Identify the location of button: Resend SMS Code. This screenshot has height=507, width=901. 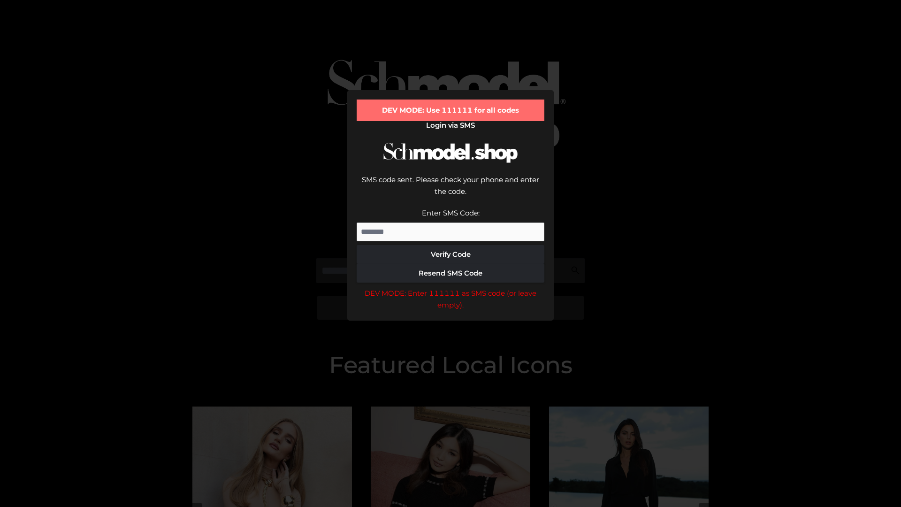
(451, 273).